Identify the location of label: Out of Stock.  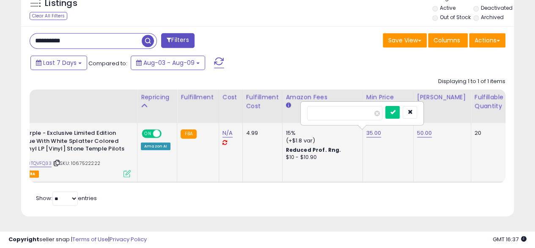
(455, 17).